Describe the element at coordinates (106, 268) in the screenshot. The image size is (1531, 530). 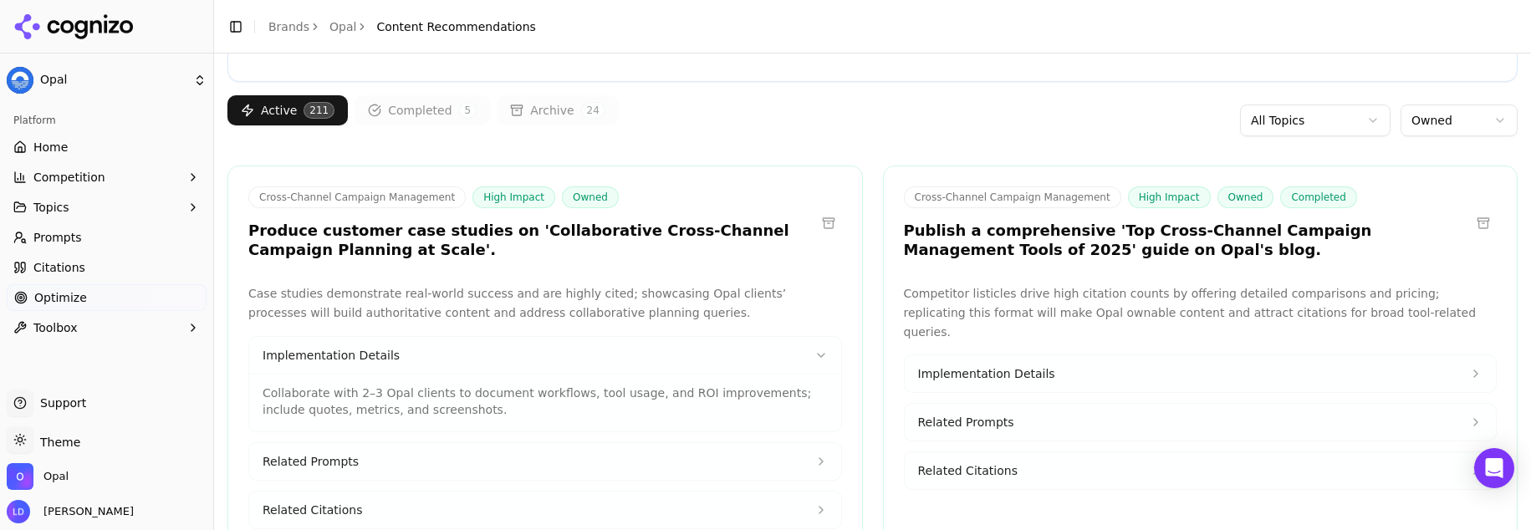
I see `a: Citations` at that location.